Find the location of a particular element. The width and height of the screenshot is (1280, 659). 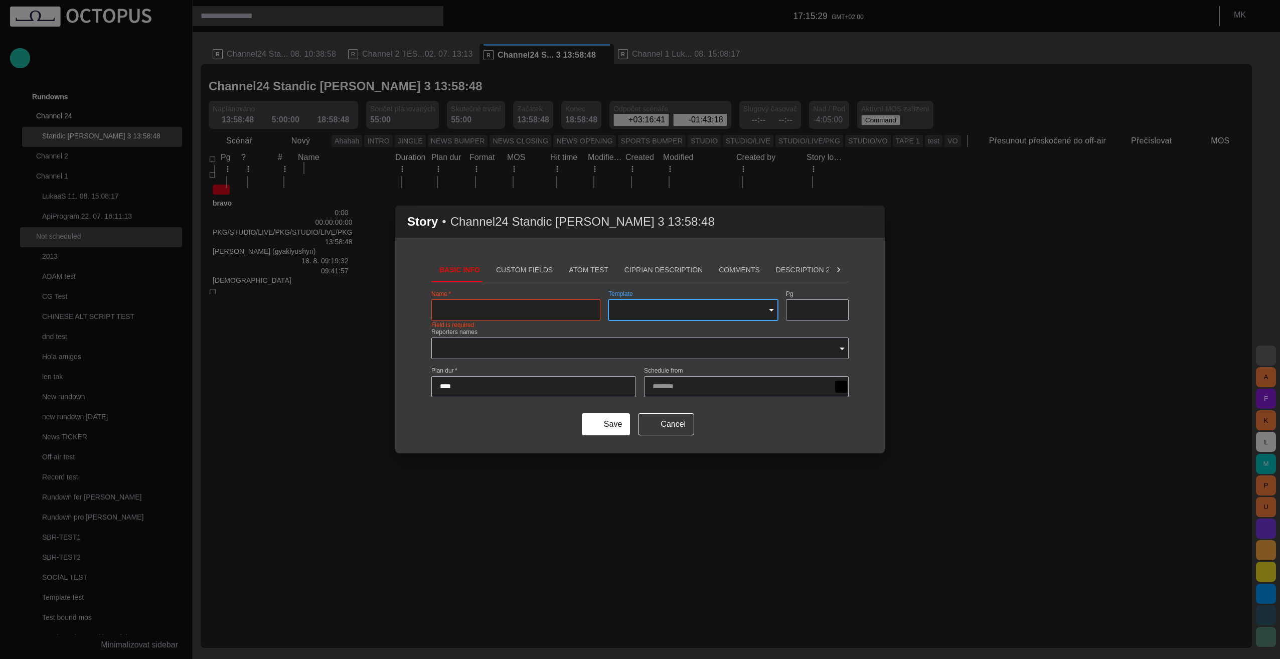

label: Template is located at coordinates (620, 294).